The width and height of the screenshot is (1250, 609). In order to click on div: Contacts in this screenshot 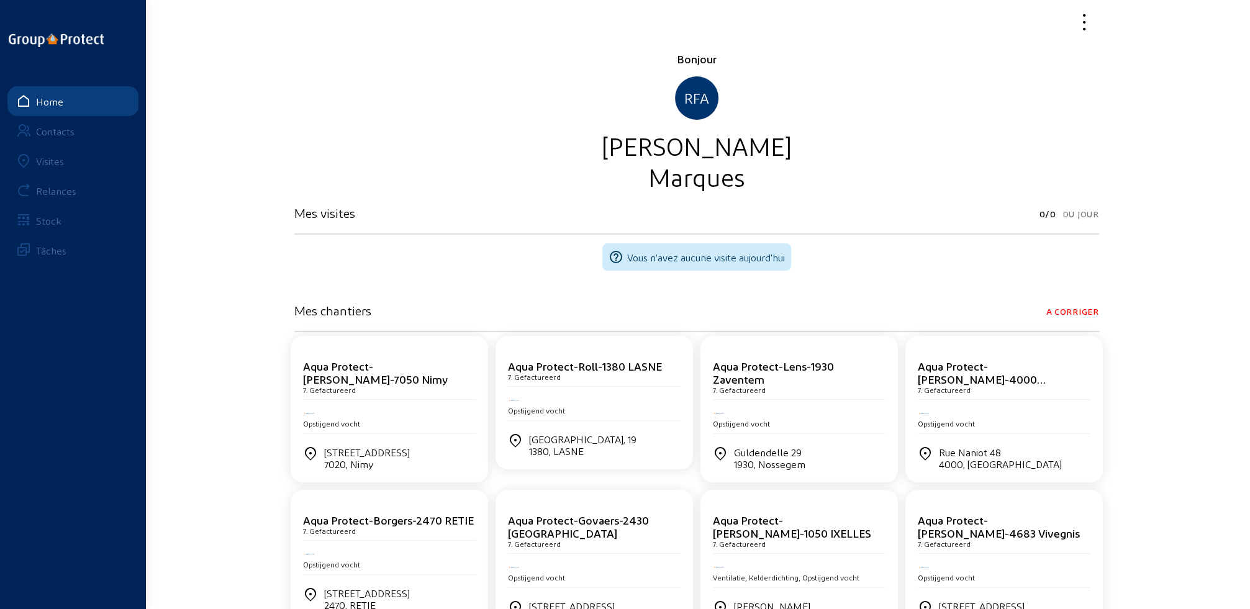, I will do `click(55, 131)`.